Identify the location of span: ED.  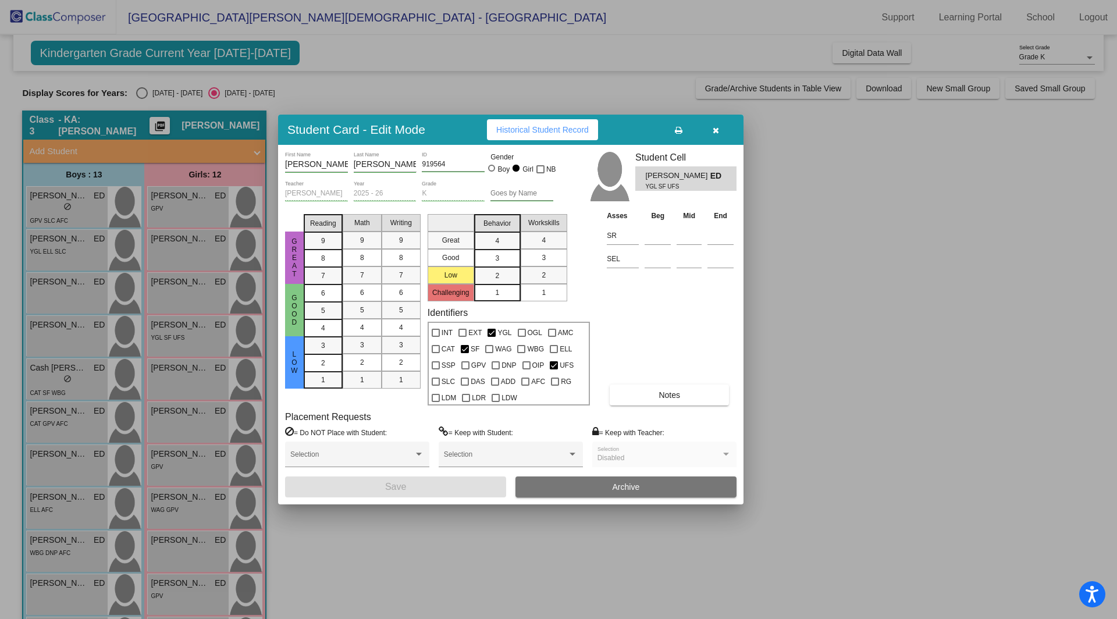
(718, 176).